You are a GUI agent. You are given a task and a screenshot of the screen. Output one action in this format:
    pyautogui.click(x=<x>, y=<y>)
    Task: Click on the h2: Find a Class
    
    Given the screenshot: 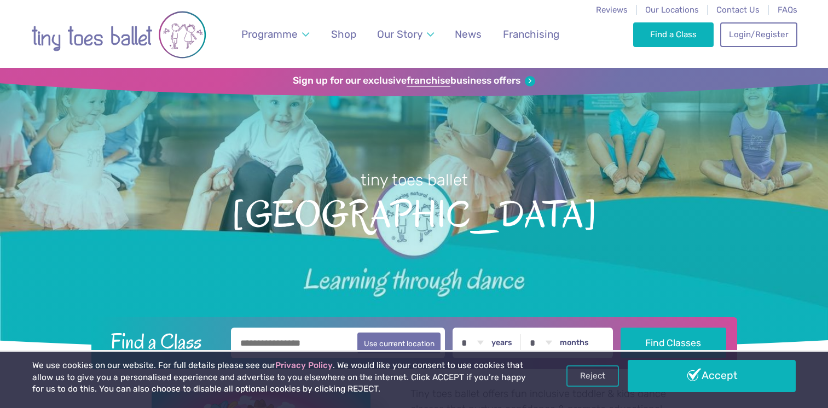 What is the action you would take?
    pyautogui.click(x=162, y=341)
    